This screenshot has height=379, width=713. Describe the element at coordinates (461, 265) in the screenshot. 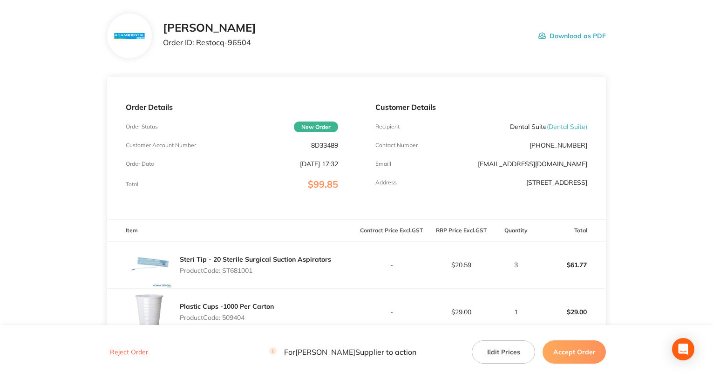

I see `p: $20.59` at that location.